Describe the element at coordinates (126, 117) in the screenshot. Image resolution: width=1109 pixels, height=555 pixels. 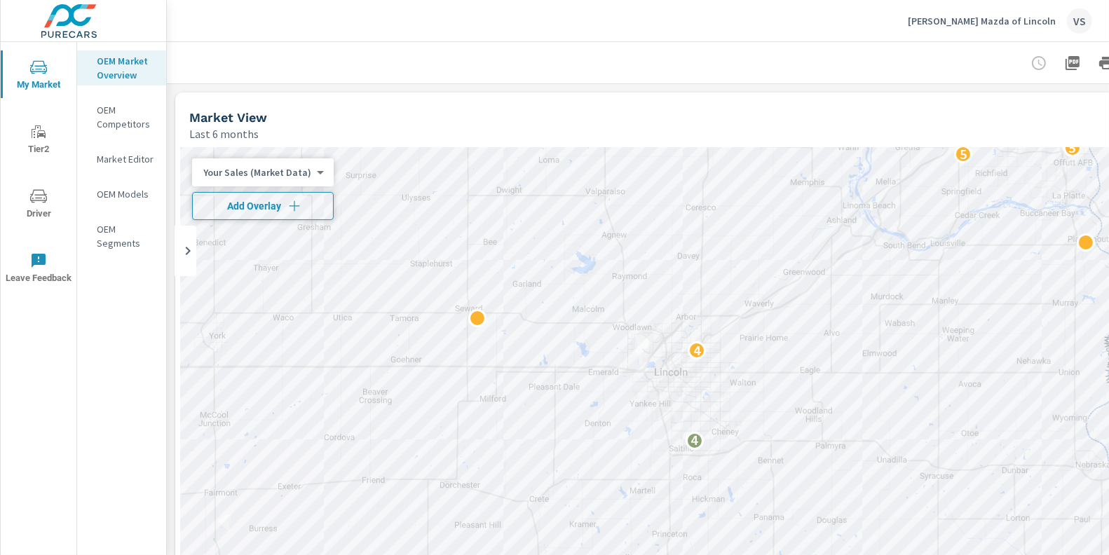
I see `p: OEM Competitors` at that location.